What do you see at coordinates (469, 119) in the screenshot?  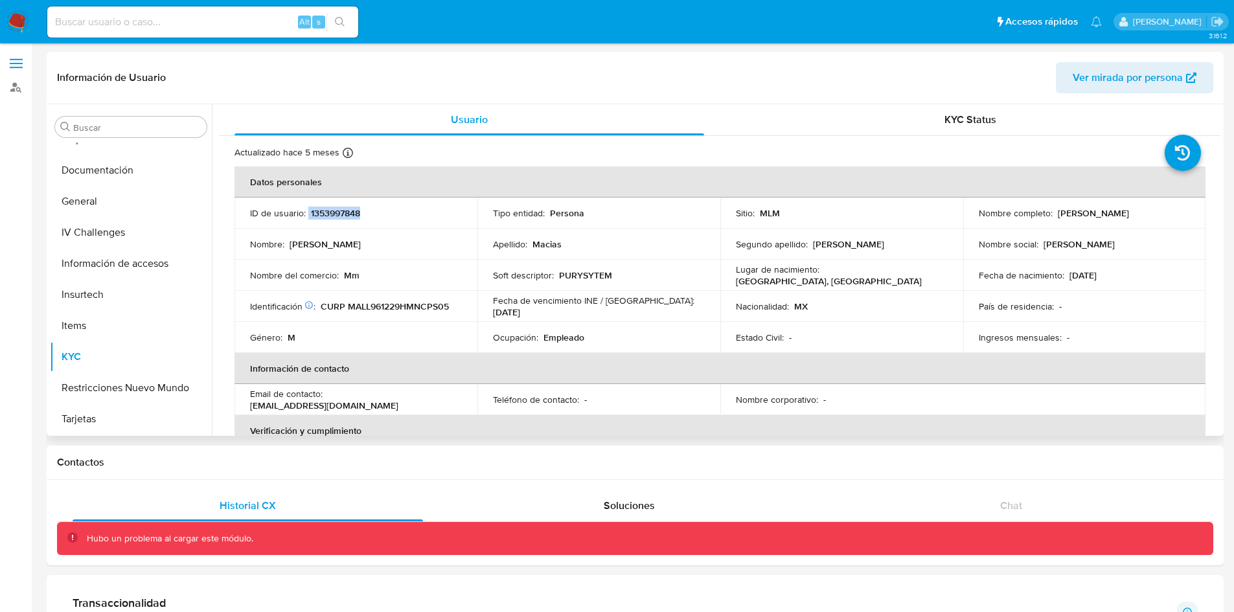 I see `span: Usuario` at bounding box center [469, 119].